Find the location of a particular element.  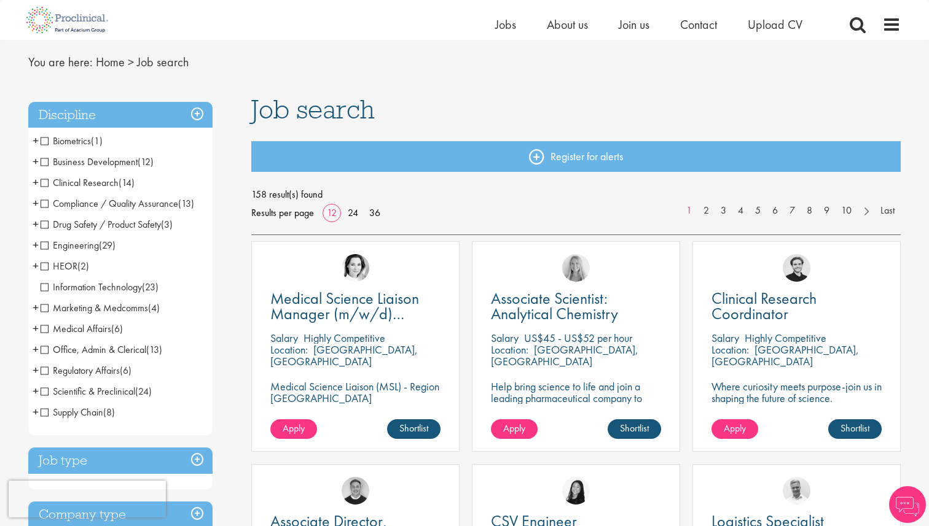

img: Shannon Briggs is located at coordinates (576, 268).